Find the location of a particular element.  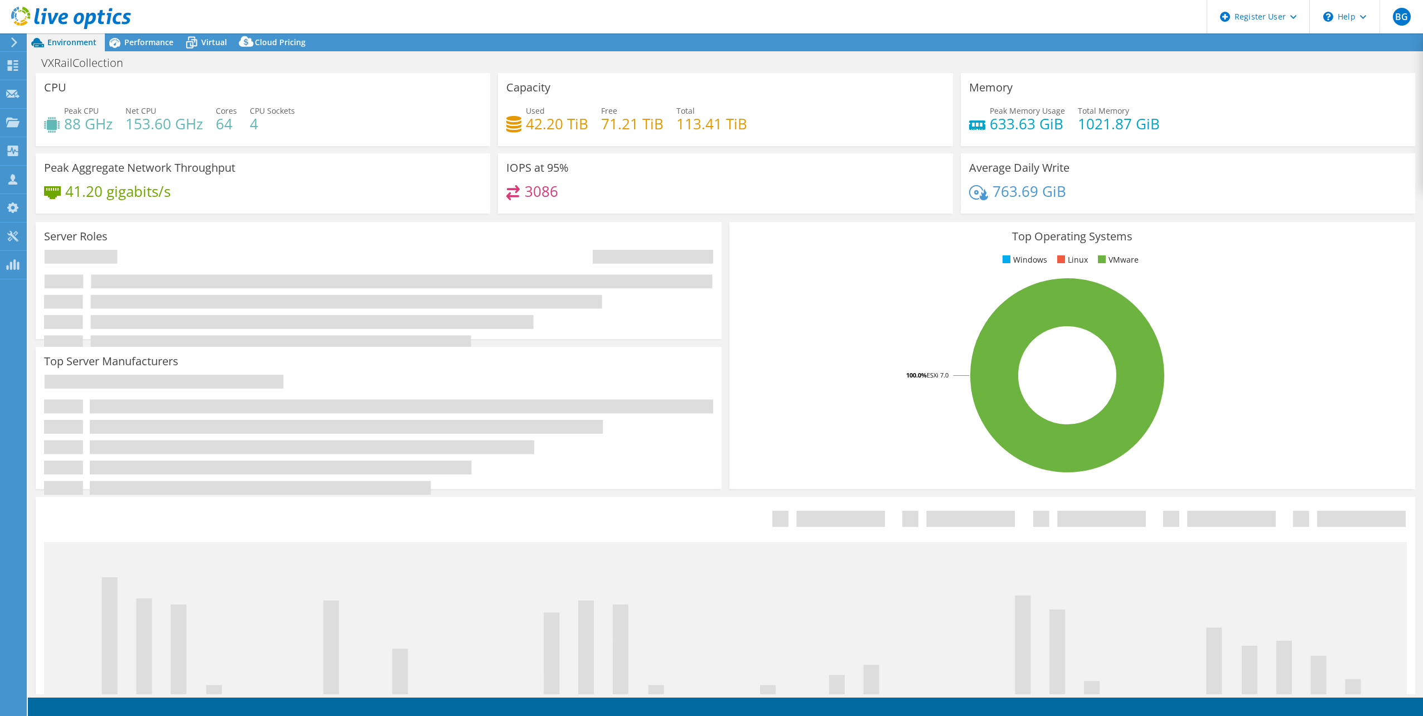

span: Total is located at coordinates (685, 110).